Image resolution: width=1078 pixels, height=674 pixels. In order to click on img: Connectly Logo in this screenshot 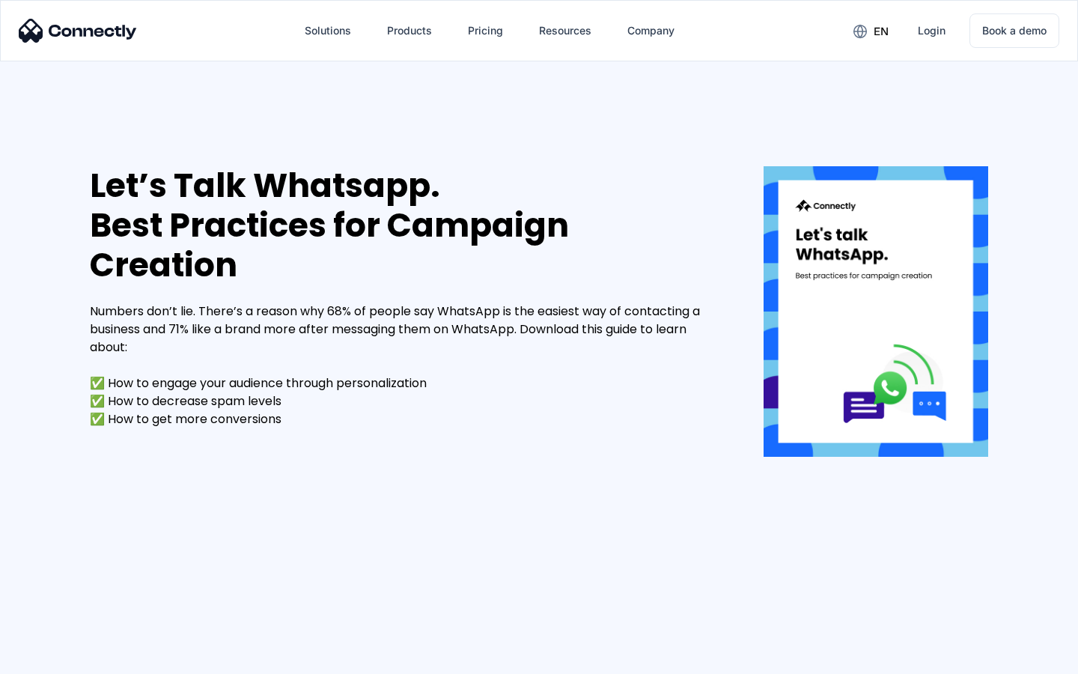, I will do `click(78, 31)`.